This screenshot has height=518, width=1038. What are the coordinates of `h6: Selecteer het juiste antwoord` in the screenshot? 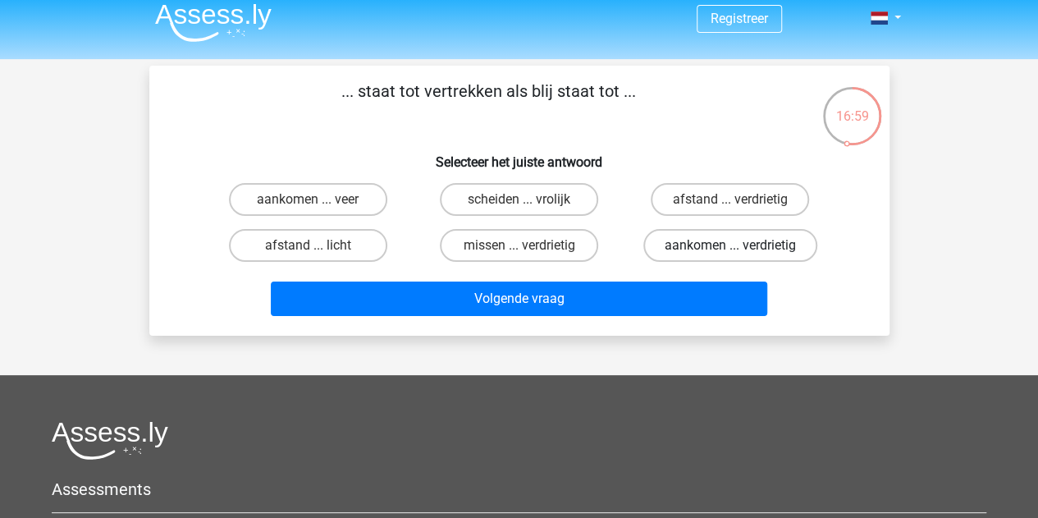 It's located at (519, 155).